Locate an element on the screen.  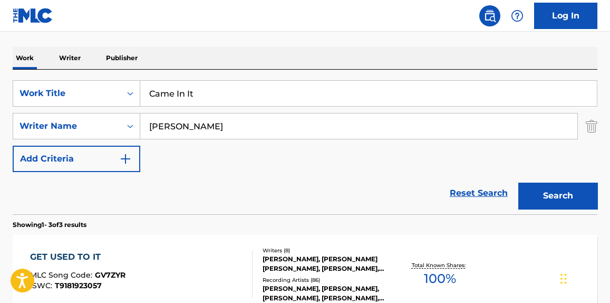
div: Drag is located at coordinates (564, 278).